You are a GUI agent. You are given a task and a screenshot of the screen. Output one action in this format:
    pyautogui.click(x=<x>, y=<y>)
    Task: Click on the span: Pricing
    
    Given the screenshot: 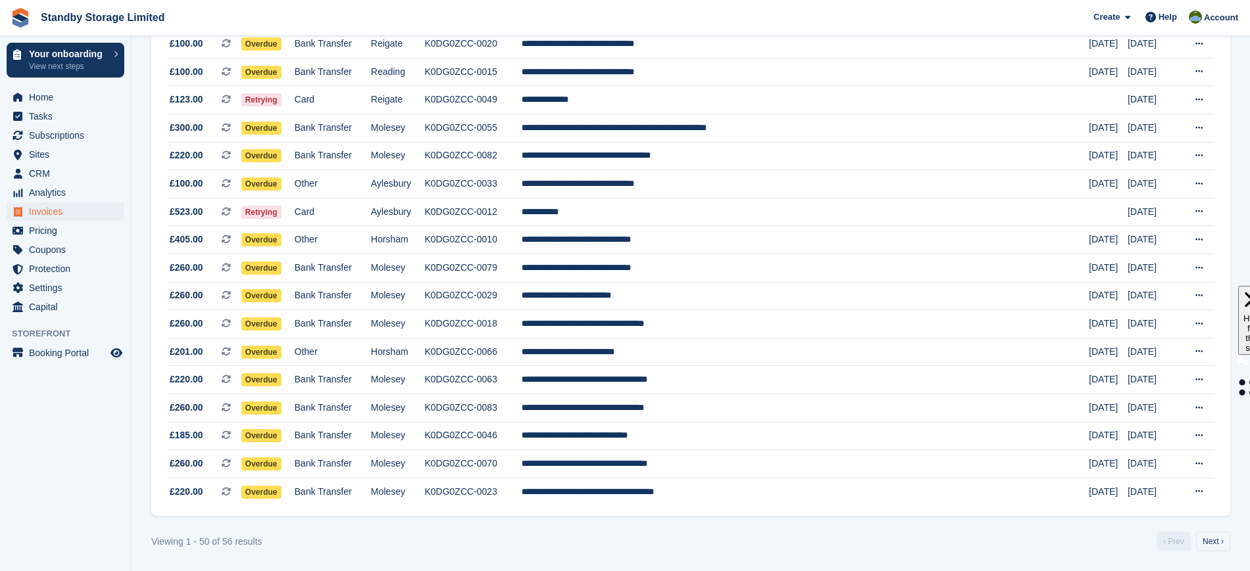 What is the action you would take?
    pyautogui.click(x=68, y=231)
    